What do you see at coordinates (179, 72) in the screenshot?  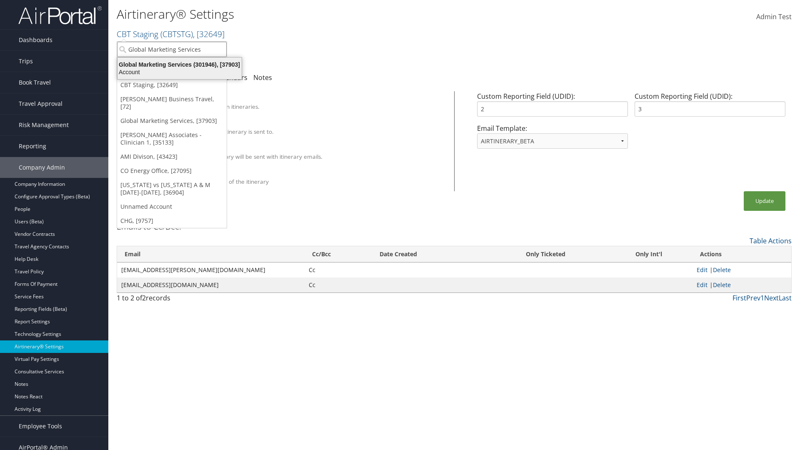 I see `div: Account` at bounding box center [179, 72].